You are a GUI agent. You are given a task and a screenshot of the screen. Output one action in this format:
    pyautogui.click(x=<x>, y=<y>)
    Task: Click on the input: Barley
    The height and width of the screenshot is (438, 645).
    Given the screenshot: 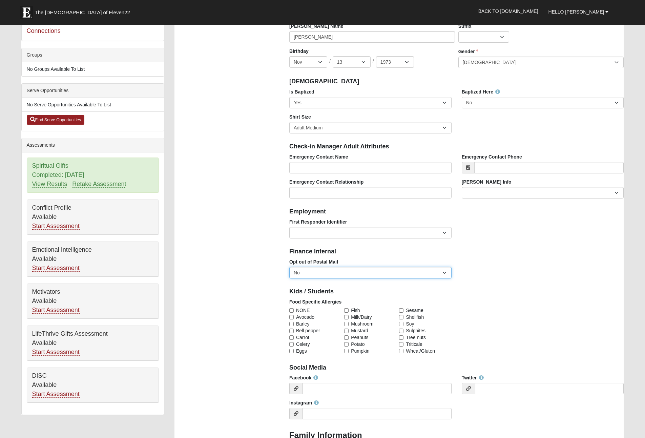 What is the action you would take?
    pyautogui.click(x=291, y=324)
    